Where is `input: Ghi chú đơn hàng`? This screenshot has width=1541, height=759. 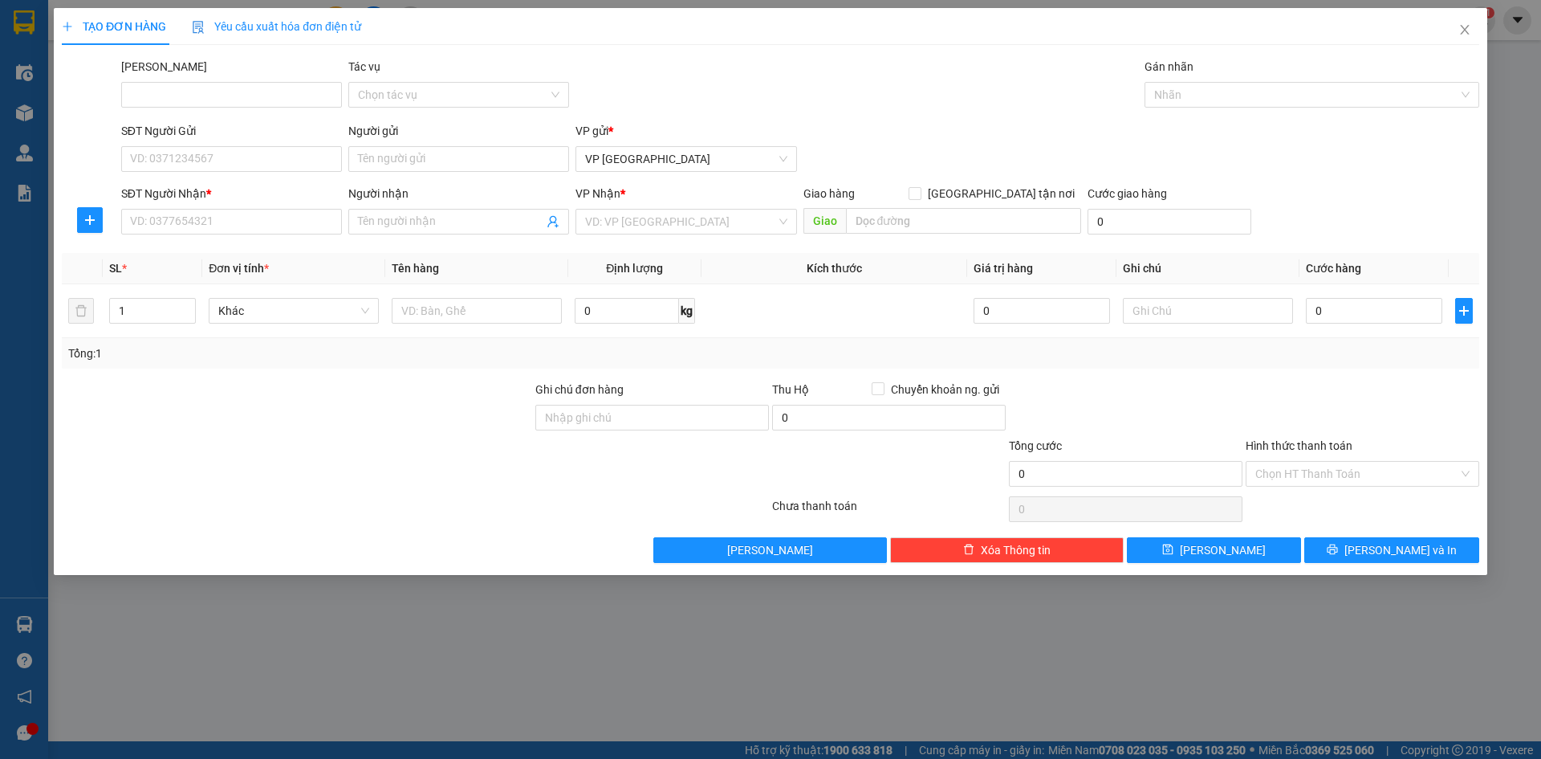
input: Ghi chú đơn hàng is located at coordinates (652, 417).